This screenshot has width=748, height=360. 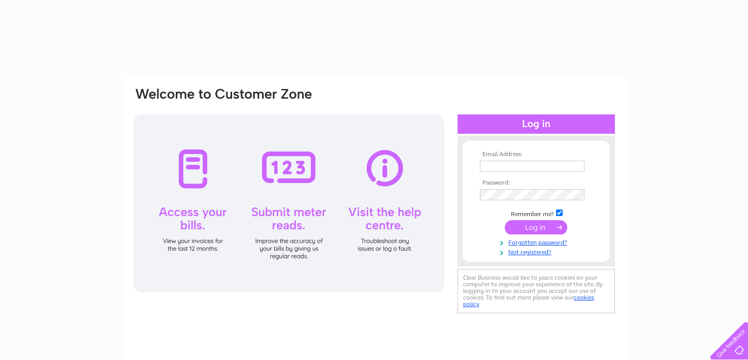 I want to click on input: Submit, so click(x=536, y=227).